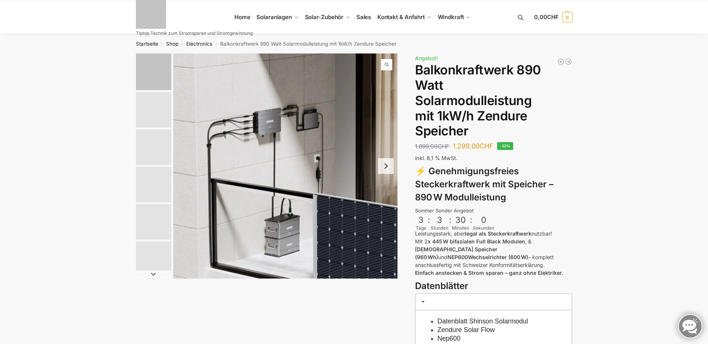 This screenshot has width=708, height=344. Describe the element at coordinates (277, 17) in the screenshot. I see `a: Solaranlagen` at that location.